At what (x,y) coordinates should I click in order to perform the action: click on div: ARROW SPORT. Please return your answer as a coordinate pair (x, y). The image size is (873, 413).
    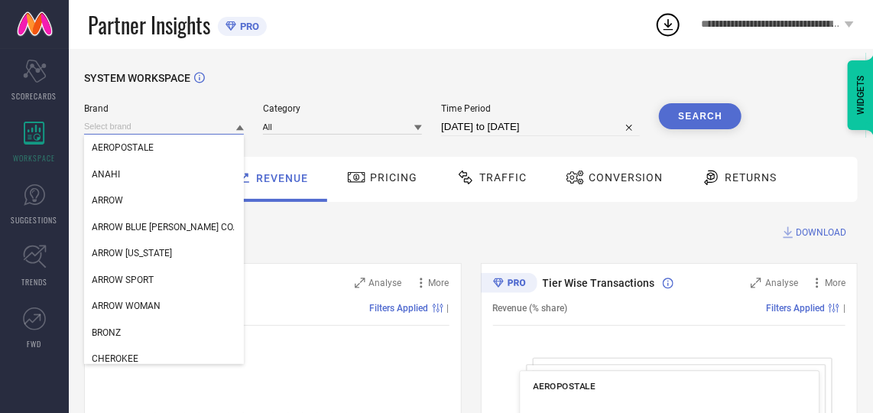
    Looking at the image, I should click on (163, 280).